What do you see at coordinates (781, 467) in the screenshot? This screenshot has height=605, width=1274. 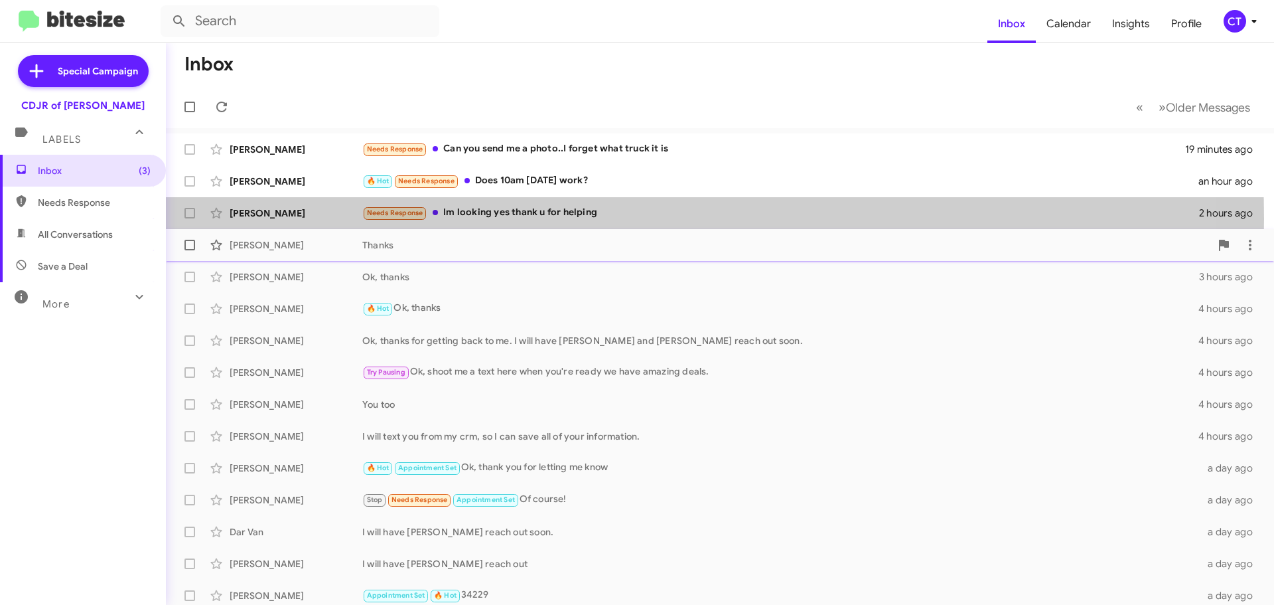 I see `div: Ok, thank you for letting me know` at bounding box center [781, 467].